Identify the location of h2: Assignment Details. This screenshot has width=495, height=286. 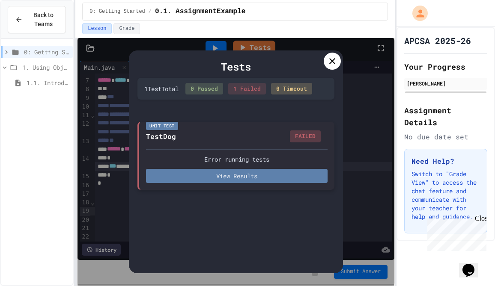
(446, 116).